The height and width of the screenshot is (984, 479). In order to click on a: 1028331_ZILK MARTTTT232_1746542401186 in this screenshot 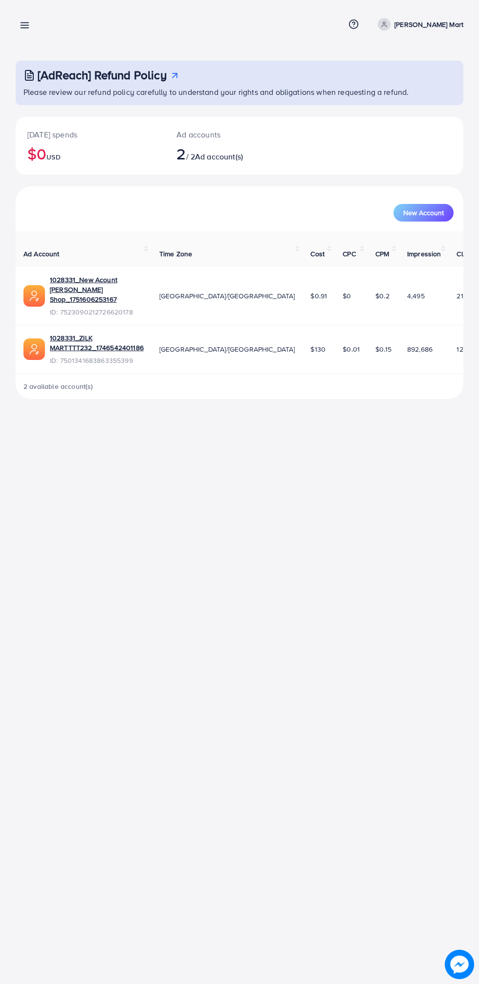, I will do `click(97, 343)`.